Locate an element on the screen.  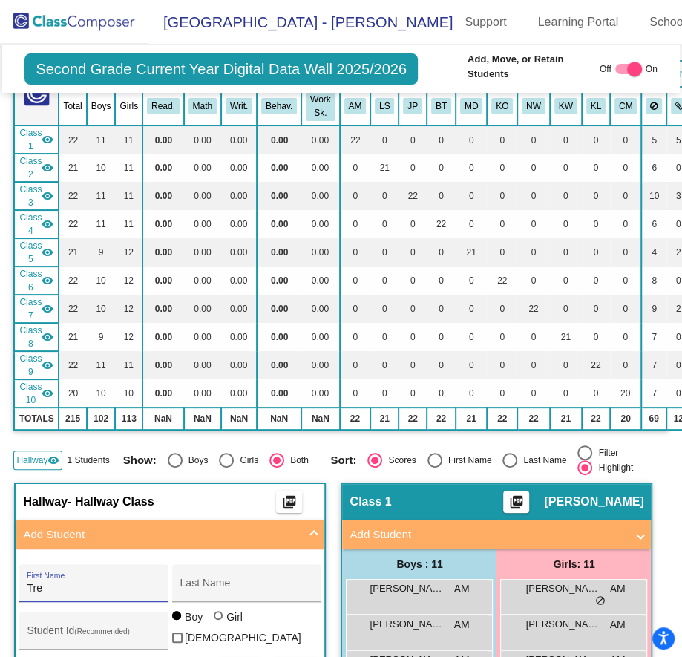
th: Kim Leader is located at coordinates (596, 106).